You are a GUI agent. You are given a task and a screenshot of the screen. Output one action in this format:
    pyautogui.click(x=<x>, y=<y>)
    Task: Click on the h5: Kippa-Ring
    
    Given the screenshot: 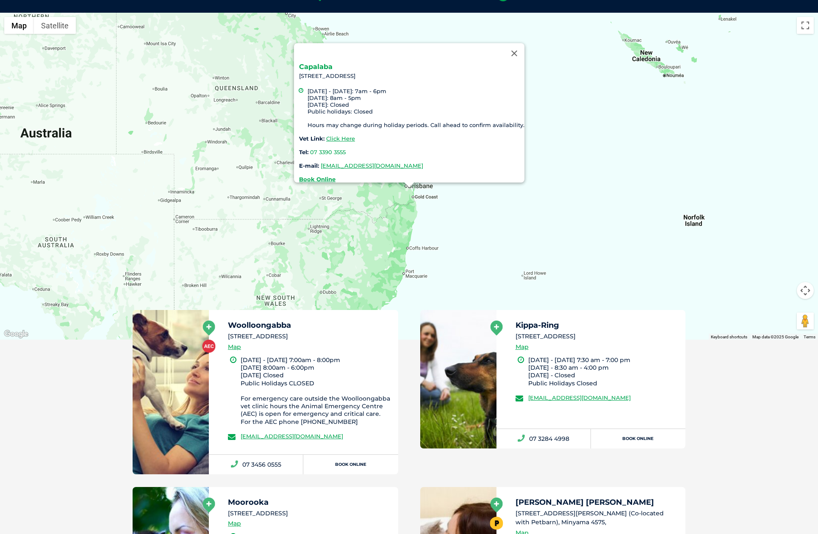 What is the action you would take?
    pyautogui.click(x=597, y=326)
    